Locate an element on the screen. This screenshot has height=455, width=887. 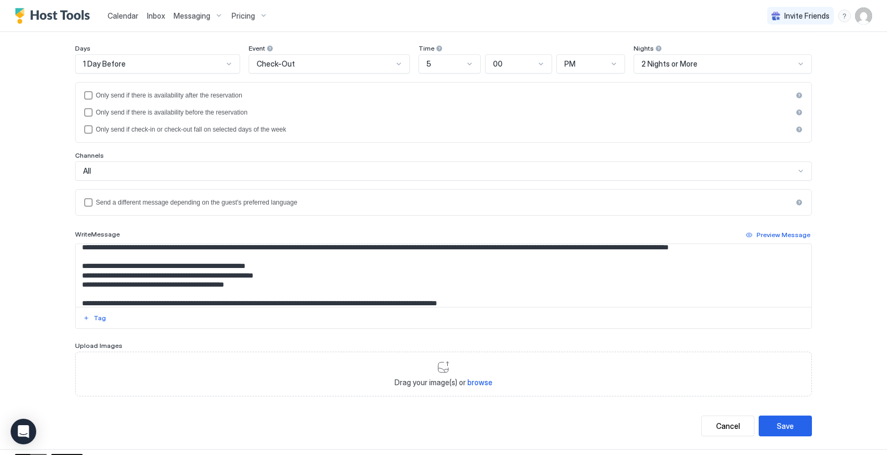
span: 00 is located at coordinates (498, 64).